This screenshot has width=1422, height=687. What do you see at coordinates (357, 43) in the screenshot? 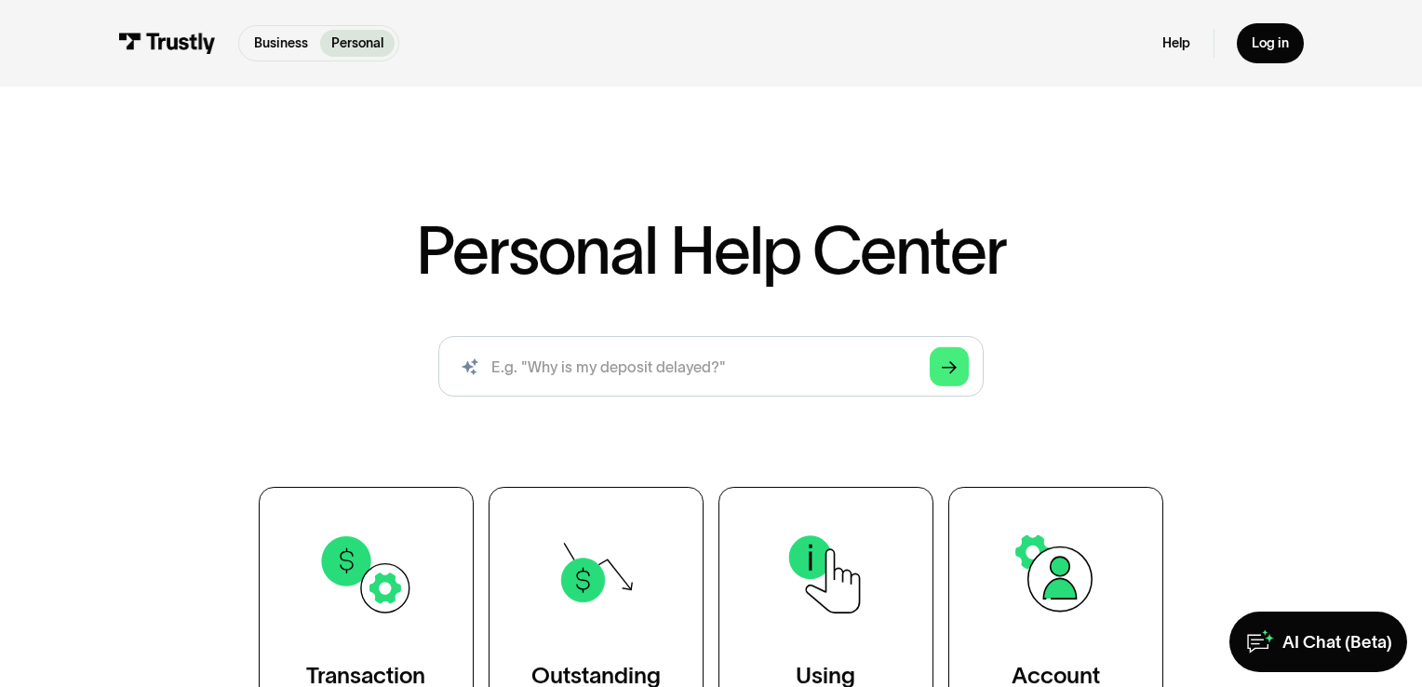
I see `a: Personal` at bounding box center [357, 43].